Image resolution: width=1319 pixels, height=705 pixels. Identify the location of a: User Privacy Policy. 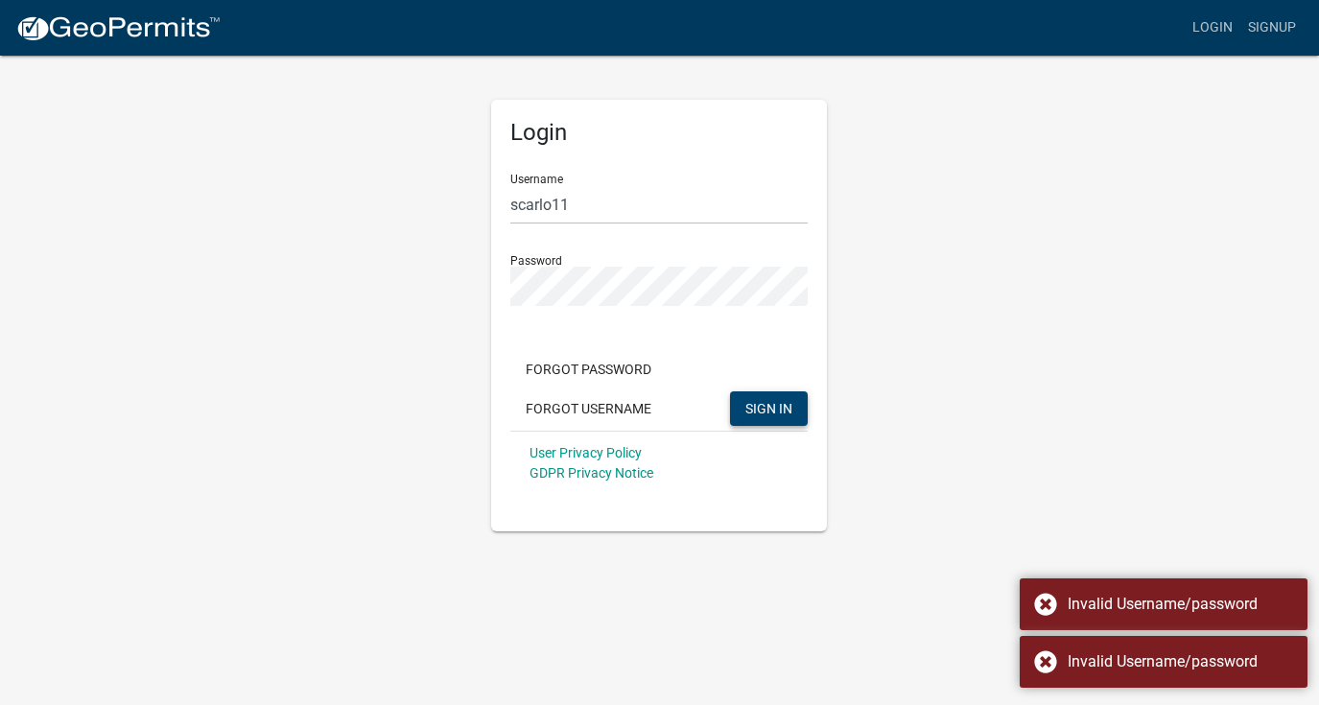
(585, 453).